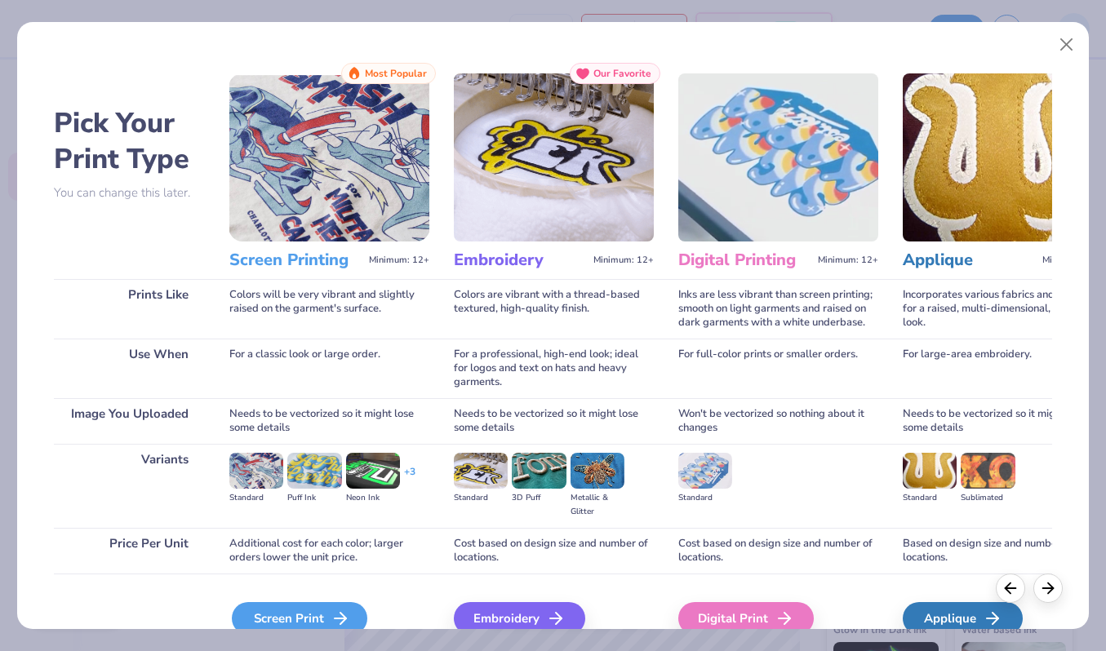 The width and height of the screenshot is (1106, 651). Describe the element at coordinates (622, 73) in the screenshot. I see `span: Our Favorite` at that location.